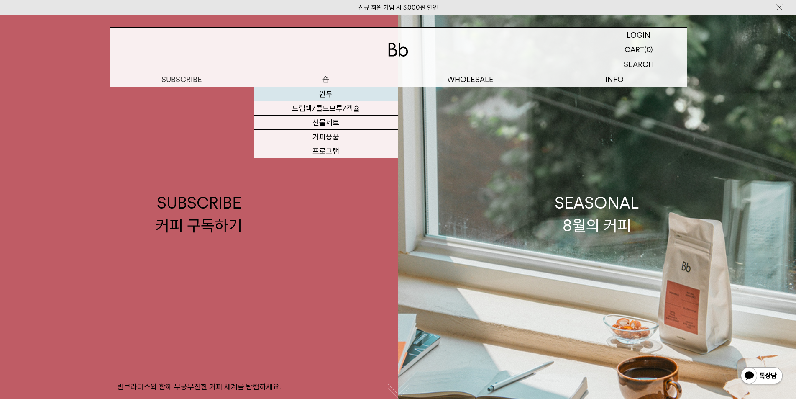 The image size is (796, 399). I want to click on p: (0), so click(649, 49).